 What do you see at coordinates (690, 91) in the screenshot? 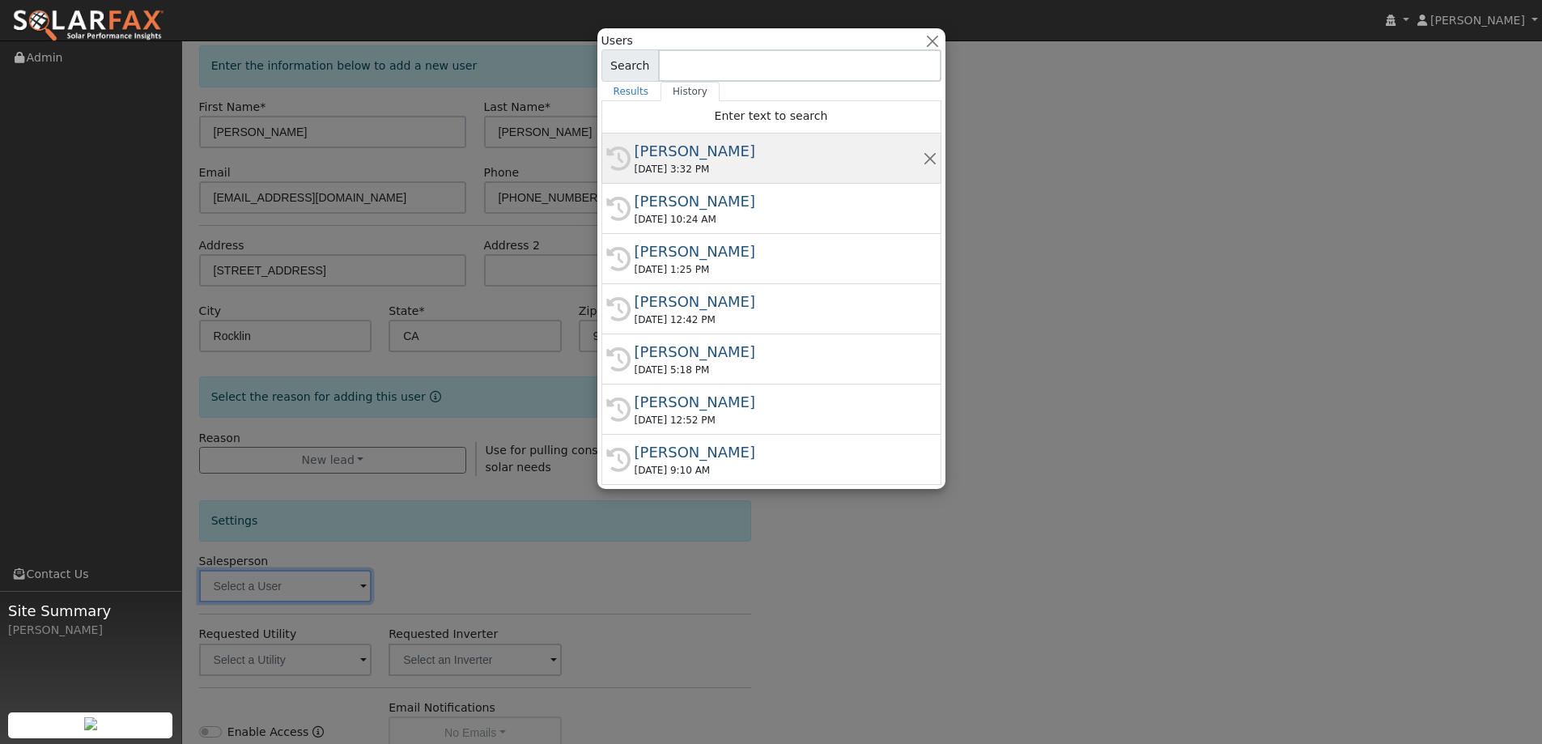
I see `a: History` at bounding box center [690, 91].